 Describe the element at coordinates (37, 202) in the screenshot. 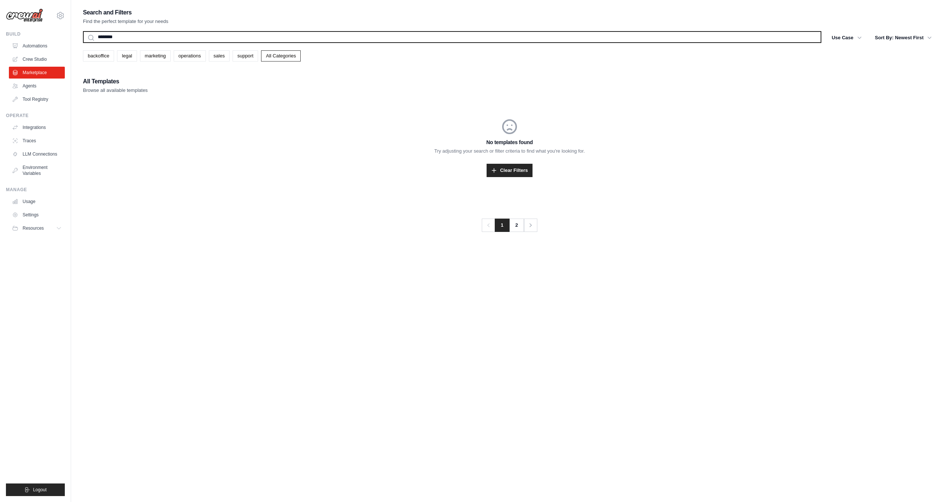

I see `a: Usage` at that location.